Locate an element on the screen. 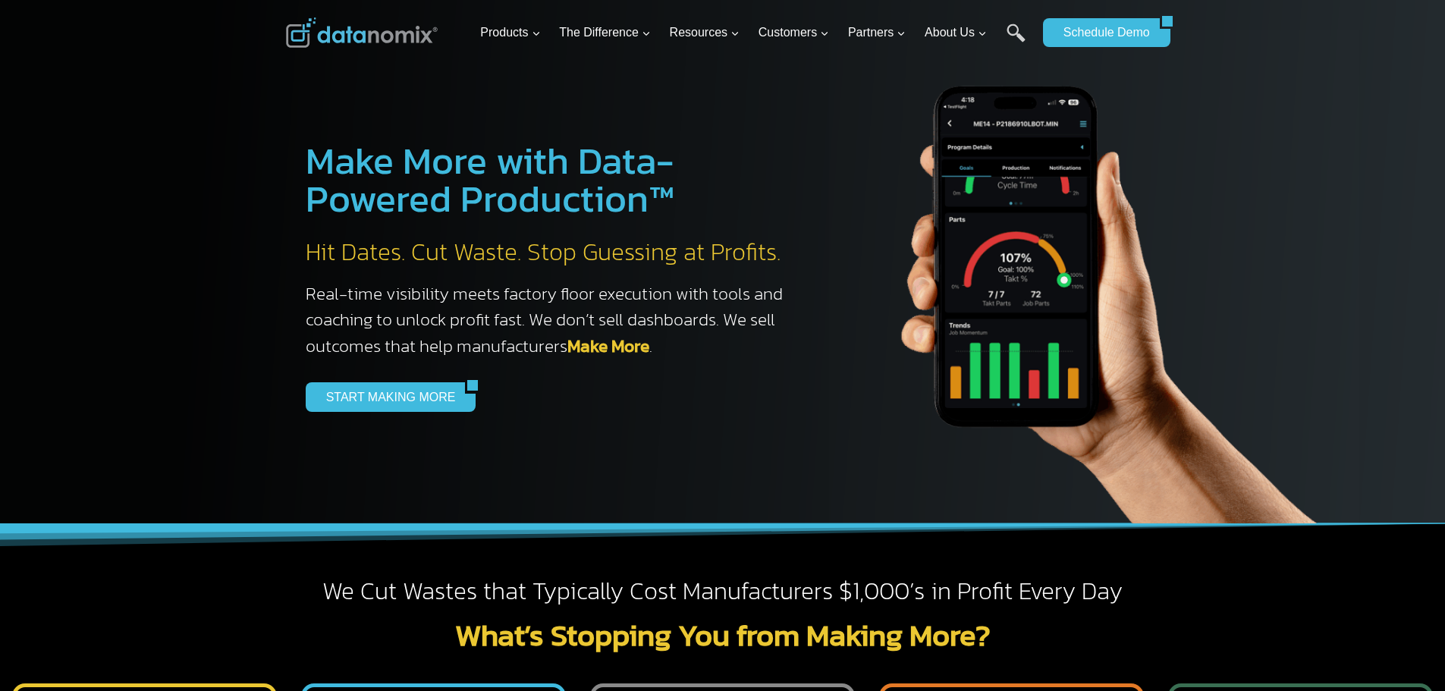 The image size is (1445, 691). span: Customers is located at coordinates (793, 33).